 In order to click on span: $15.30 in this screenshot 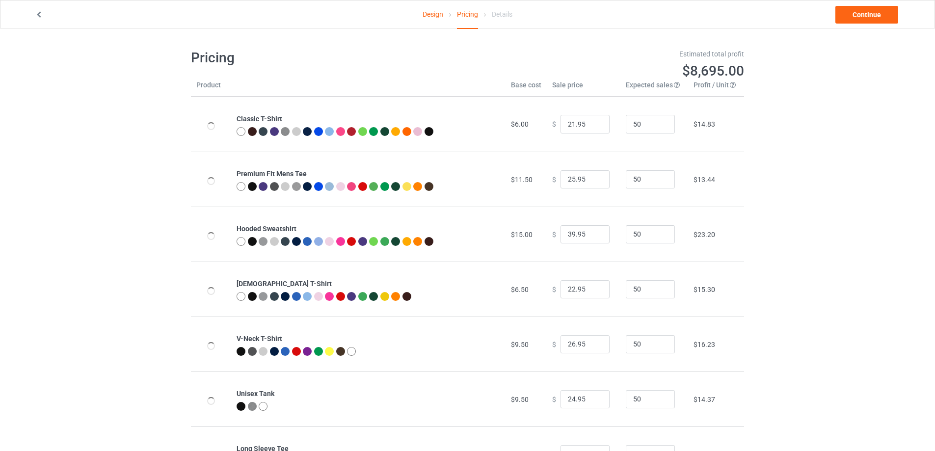, I will do `click(704, 289)`.